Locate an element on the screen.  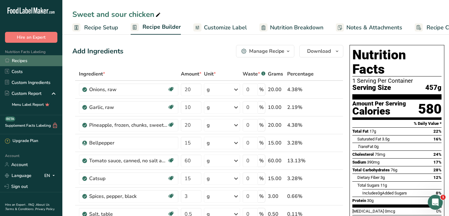
span: Cholesterol is located at coordinates (363, 154).